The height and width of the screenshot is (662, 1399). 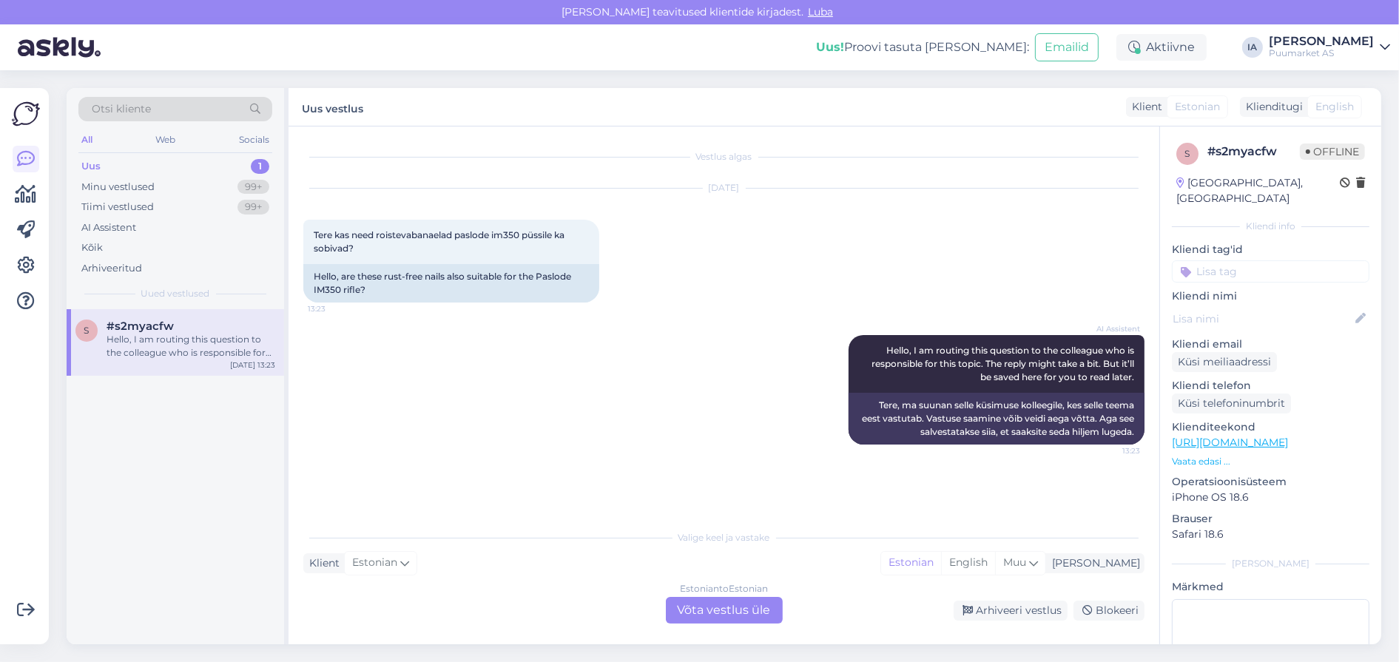 I want to click on img: Askly Logo, so click(x=26, y=114).